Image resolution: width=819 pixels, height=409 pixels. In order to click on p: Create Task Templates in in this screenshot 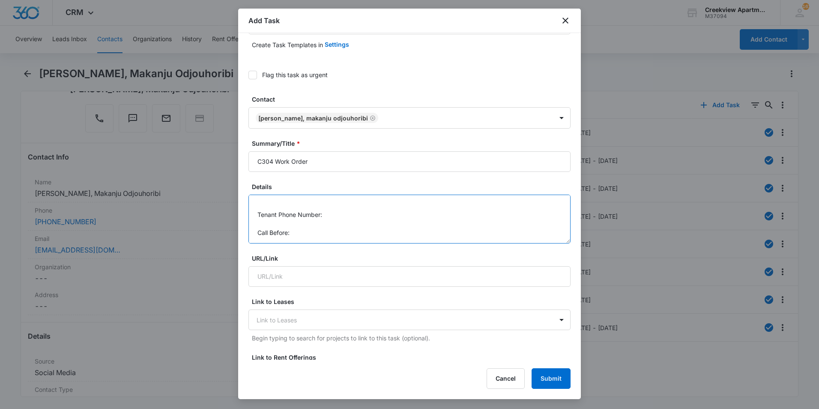, I will do `click(288, 45)`.